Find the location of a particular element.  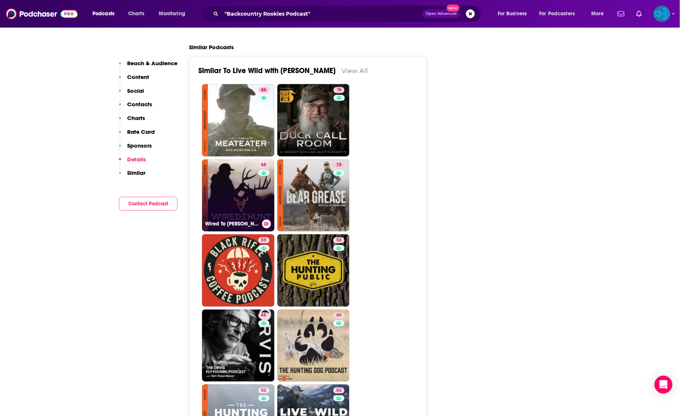

button: Similar is located at coordinates (132, 176).